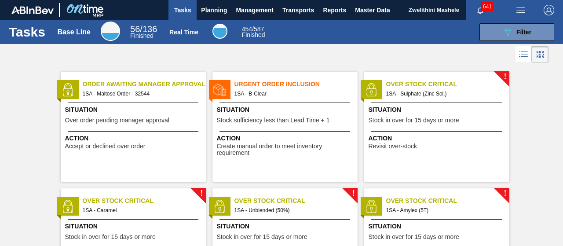 The height and width of the screenshot is (246, 563). What do you see at coordinates (27, 32) in the screenshot?
I see `h1: Tasks` at bounding box center [27, 32].